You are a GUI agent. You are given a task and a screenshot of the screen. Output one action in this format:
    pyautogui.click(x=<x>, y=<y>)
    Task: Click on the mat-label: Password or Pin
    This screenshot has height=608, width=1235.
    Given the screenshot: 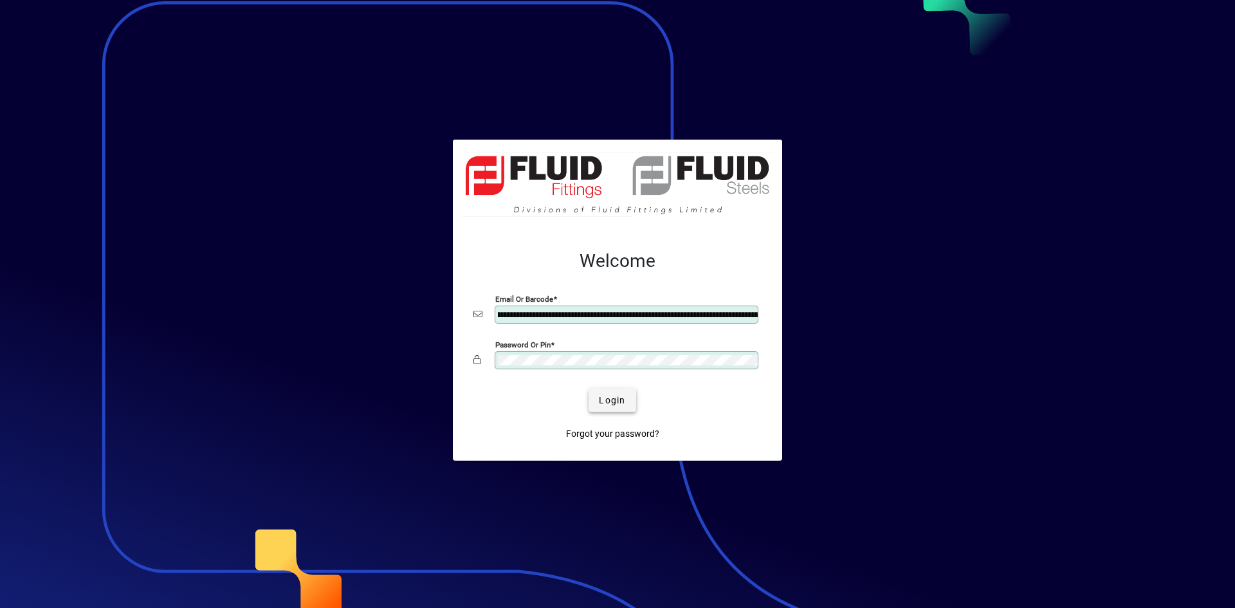 What is the action you would take?
    pyautogui.click(x=523, y=345)
    